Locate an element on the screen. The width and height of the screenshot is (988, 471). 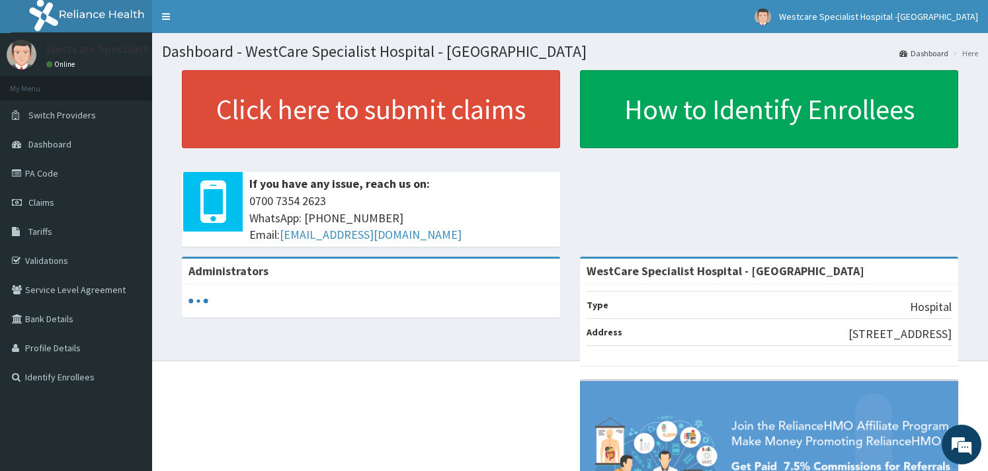
a: How to Identify Enrollees is located at coordinates (769, 109).